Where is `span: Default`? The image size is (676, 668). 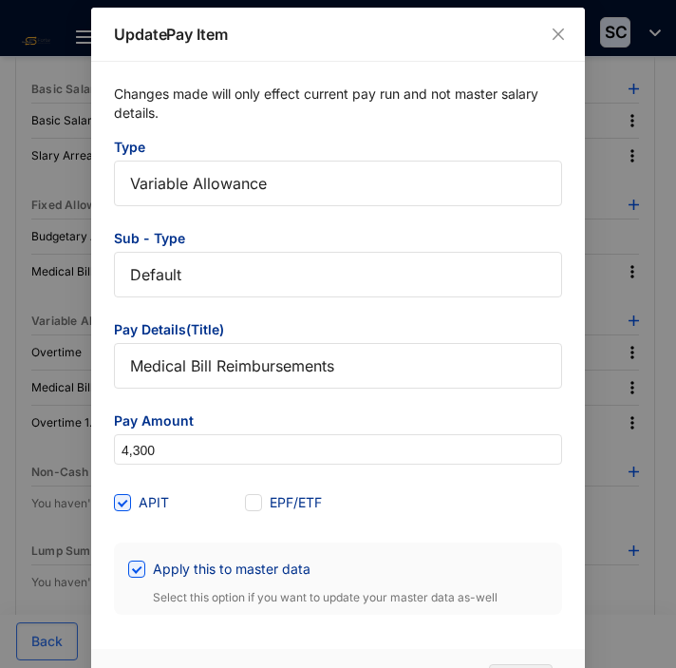 span: Default is located at coordinates (338, 274).